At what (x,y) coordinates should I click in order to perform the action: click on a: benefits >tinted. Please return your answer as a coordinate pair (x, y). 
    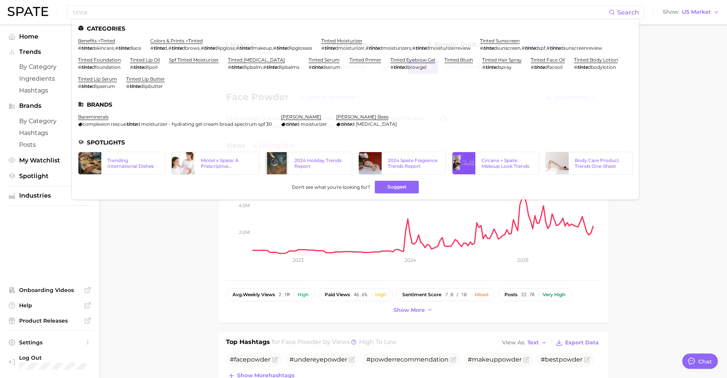
    Looking at the image, I should click on (96, 41).